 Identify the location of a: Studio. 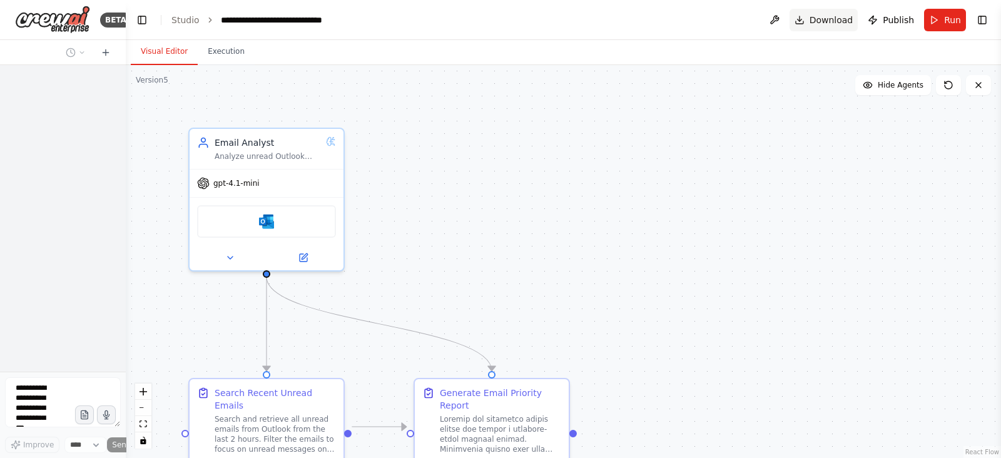
(185, 20).